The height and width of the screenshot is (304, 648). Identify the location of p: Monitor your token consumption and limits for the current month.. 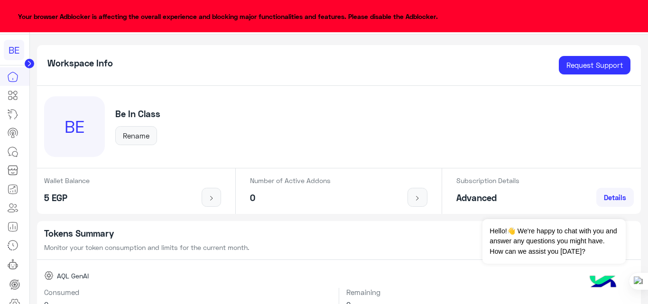
(339, 247).